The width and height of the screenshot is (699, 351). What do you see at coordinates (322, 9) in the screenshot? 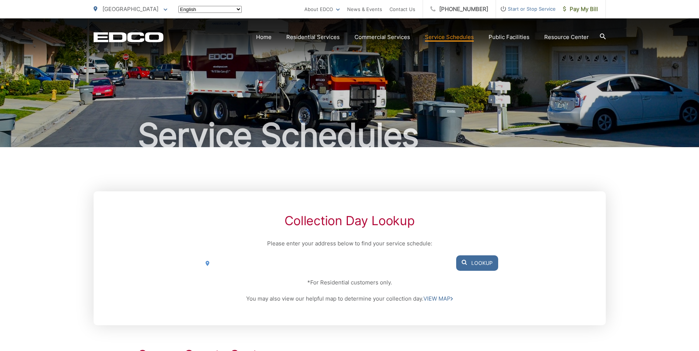
I see `a: About EDCO` at bounding box center [322, 9].